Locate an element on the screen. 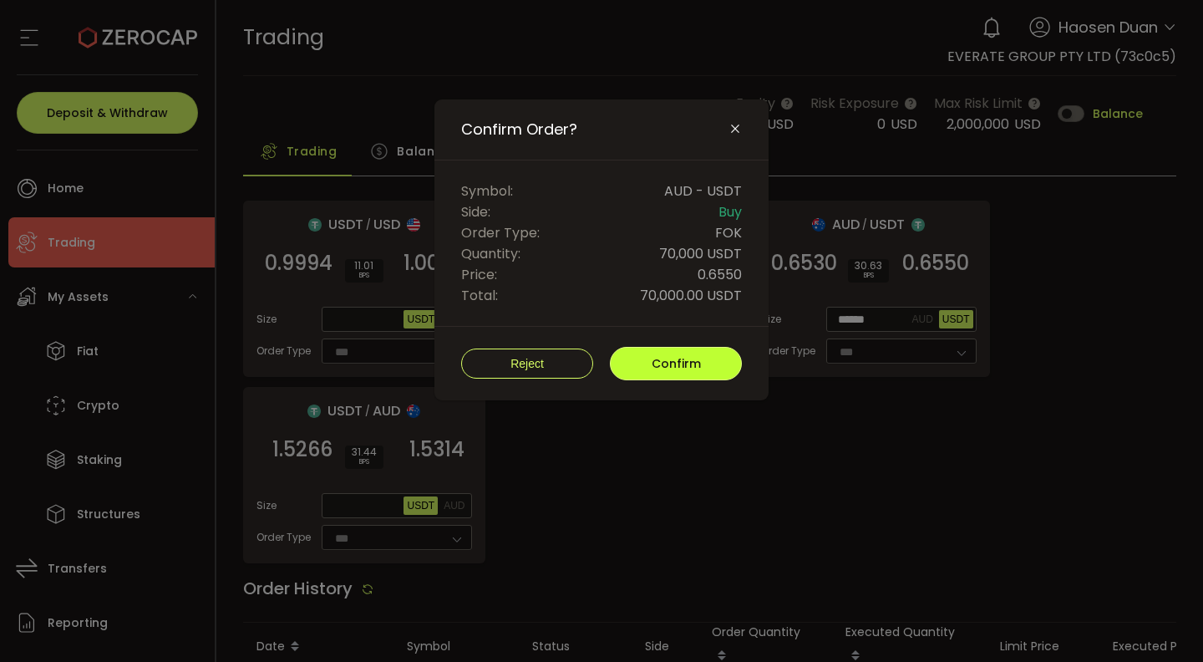 The height and width of the screenshot is (662, 1203). span: Order Type: is located at coordinates (500, 232).